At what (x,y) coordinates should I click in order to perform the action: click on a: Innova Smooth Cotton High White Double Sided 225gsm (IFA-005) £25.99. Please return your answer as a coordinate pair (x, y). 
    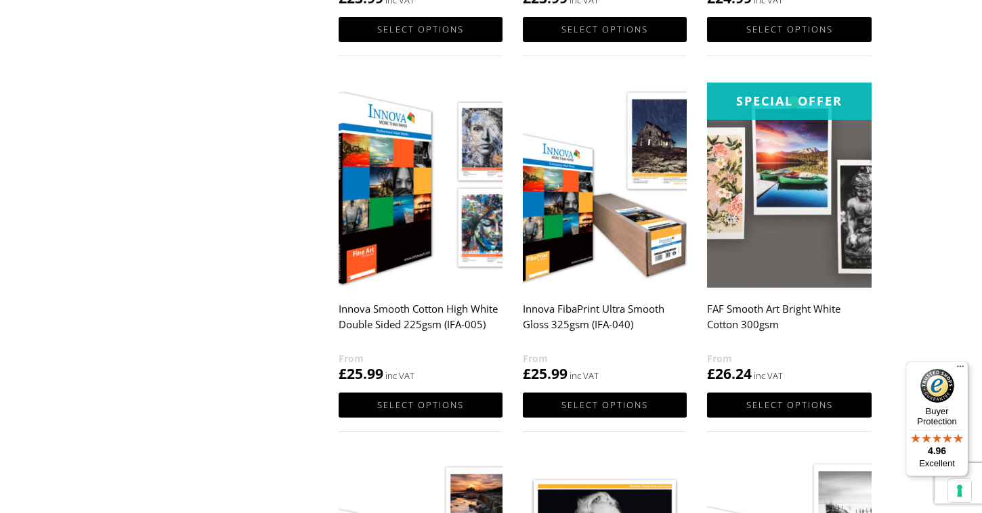
    Looking at the image, I should click on (421, 233).